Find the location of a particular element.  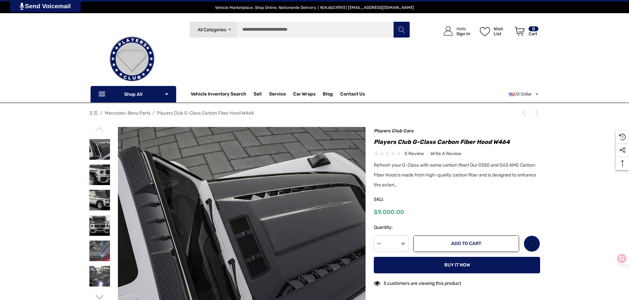

img: Players Club Carbon Fiber Custom G550 Hood is located at coordinates (100, 276).